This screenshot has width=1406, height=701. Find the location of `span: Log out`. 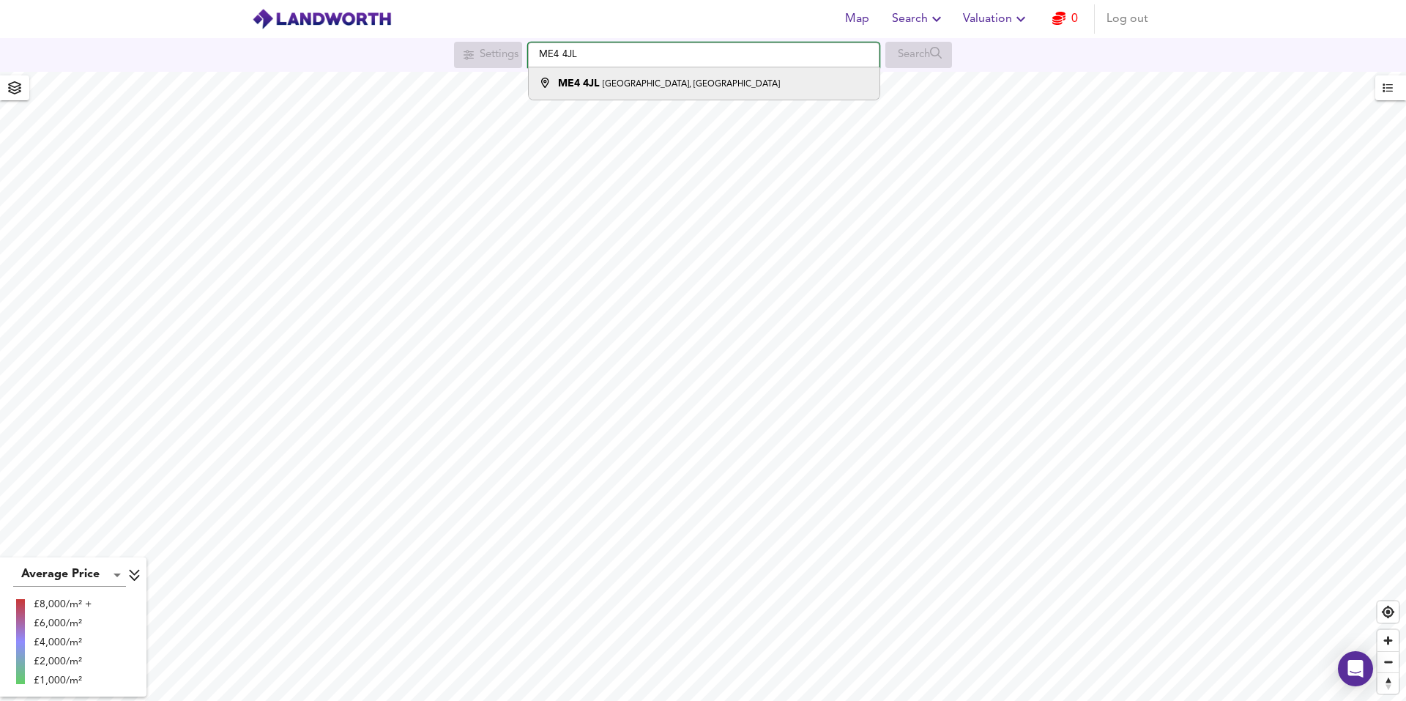

span: Log out is located at coordinates (1127, 19).